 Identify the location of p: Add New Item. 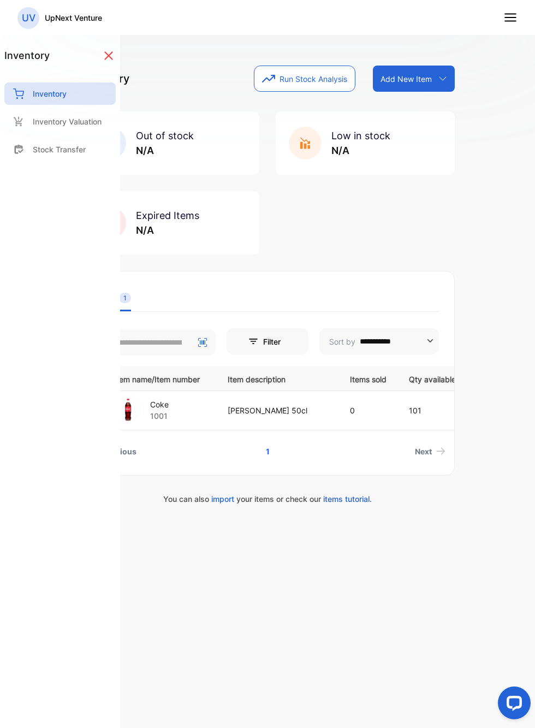
(406, 79).